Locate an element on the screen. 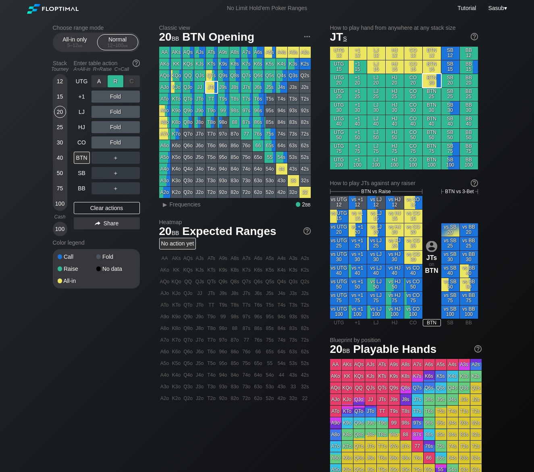  div: CO 40 is located at coordinates (413, 122).